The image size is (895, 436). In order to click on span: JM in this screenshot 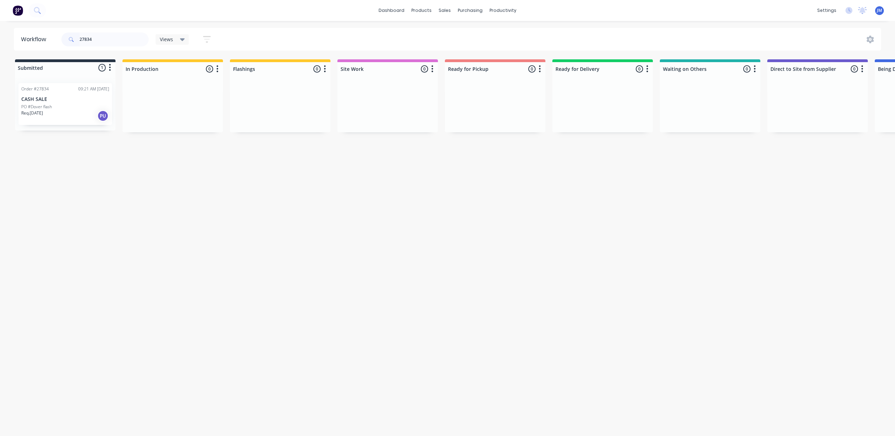, I will do `click(879, 10)`.